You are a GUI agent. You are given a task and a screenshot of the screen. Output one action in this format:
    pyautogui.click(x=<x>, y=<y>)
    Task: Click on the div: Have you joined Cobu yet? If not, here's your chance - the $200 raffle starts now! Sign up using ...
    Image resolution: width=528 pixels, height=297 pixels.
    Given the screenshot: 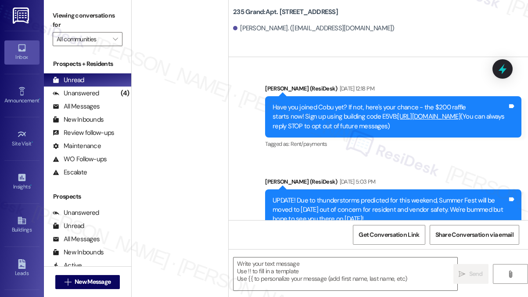 What is the action you would take?
    pyautogui.click(x=390, y=117)
    